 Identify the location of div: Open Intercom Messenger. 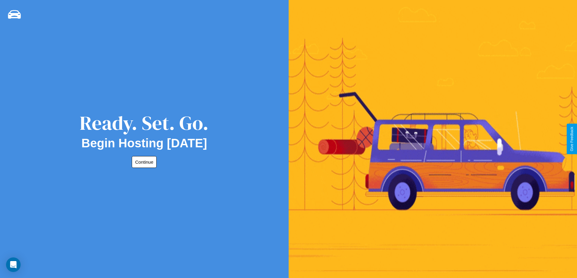
(13, 265).